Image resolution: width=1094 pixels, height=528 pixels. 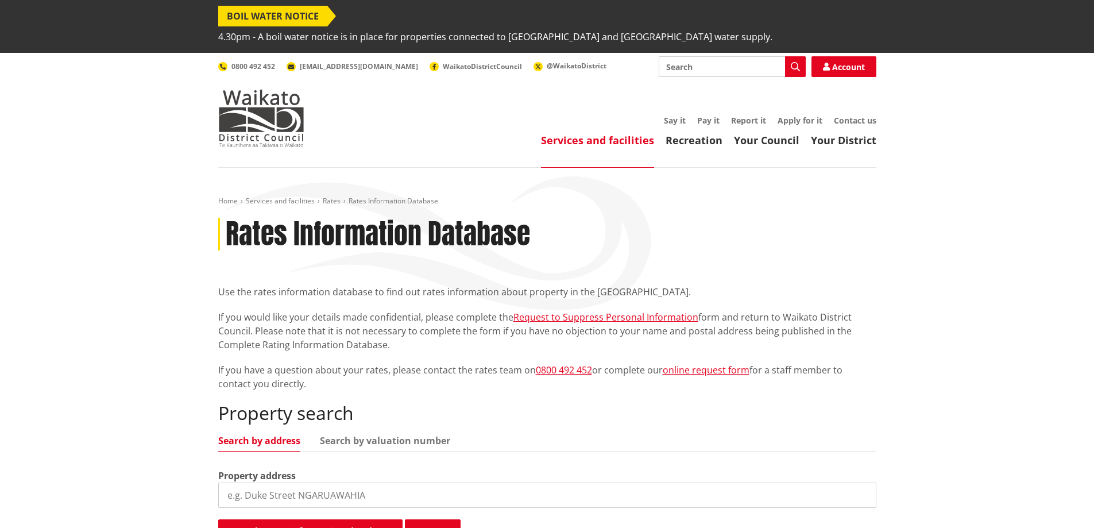 I want to click on nav: breadcrumb, so click(x=547, y=201).